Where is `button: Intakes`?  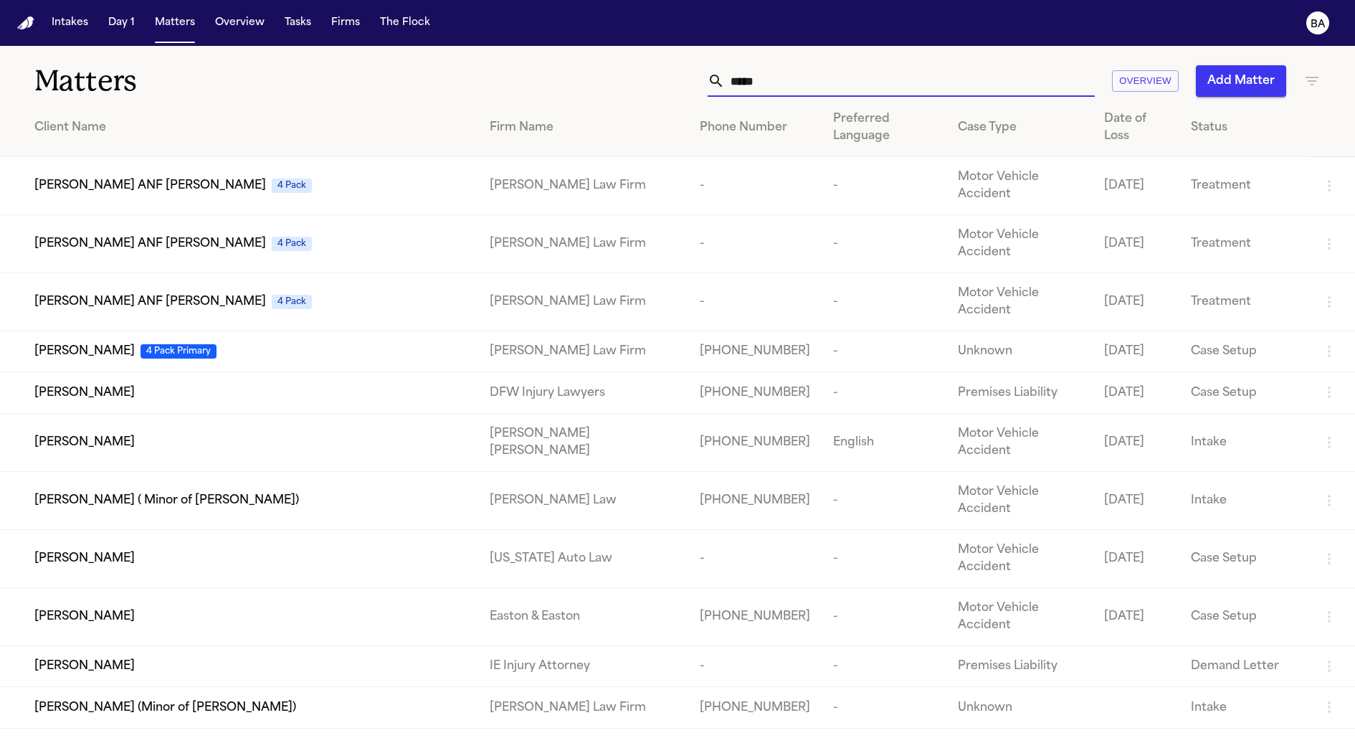
button: Intakes is located at coordinates (70, 23).